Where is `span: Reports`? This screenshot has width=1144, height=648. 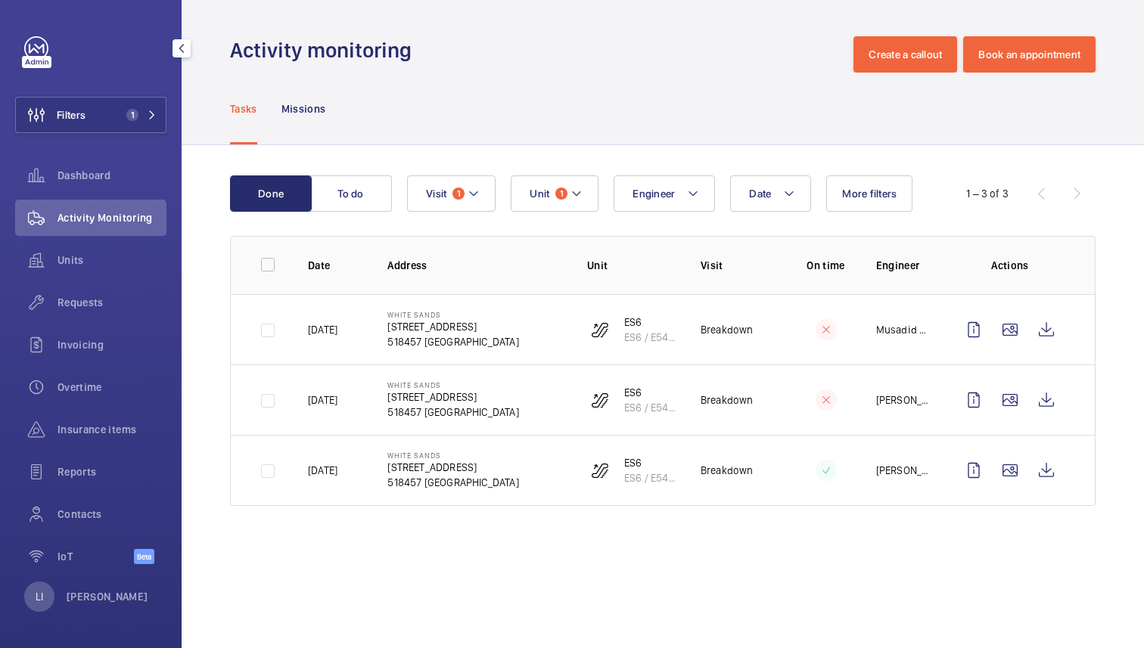 span: Reports is located at coordinates (112, 472).